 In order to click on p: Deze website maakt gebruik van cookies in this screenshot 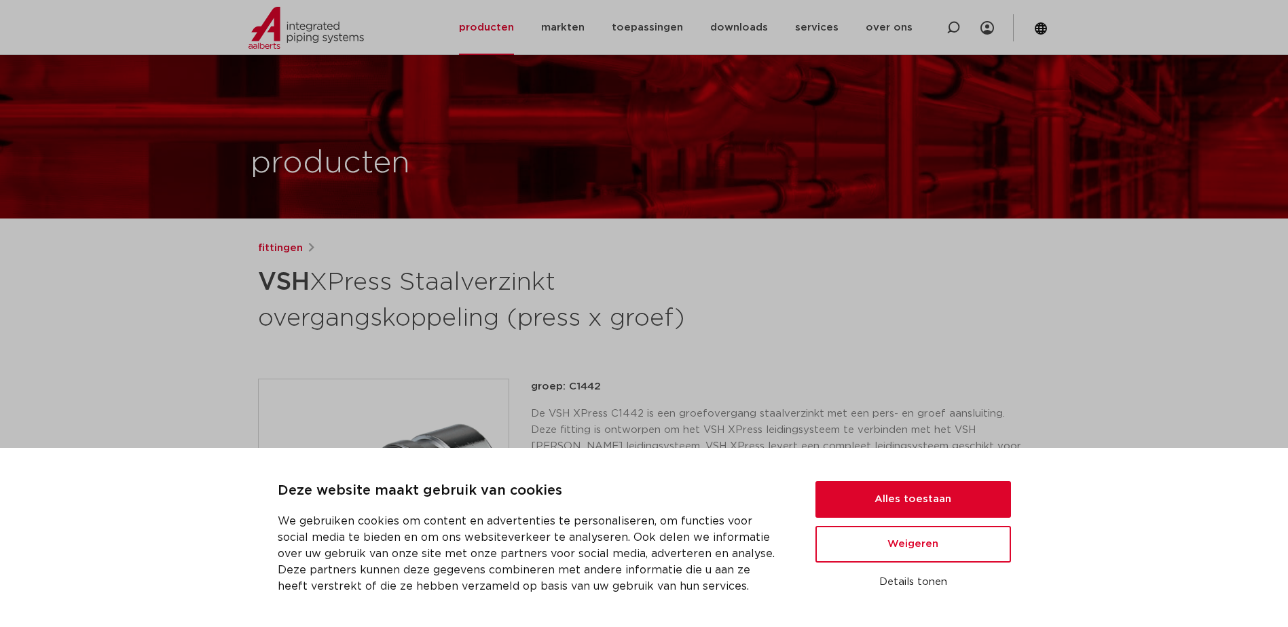, I will do `click(530, 491)`.